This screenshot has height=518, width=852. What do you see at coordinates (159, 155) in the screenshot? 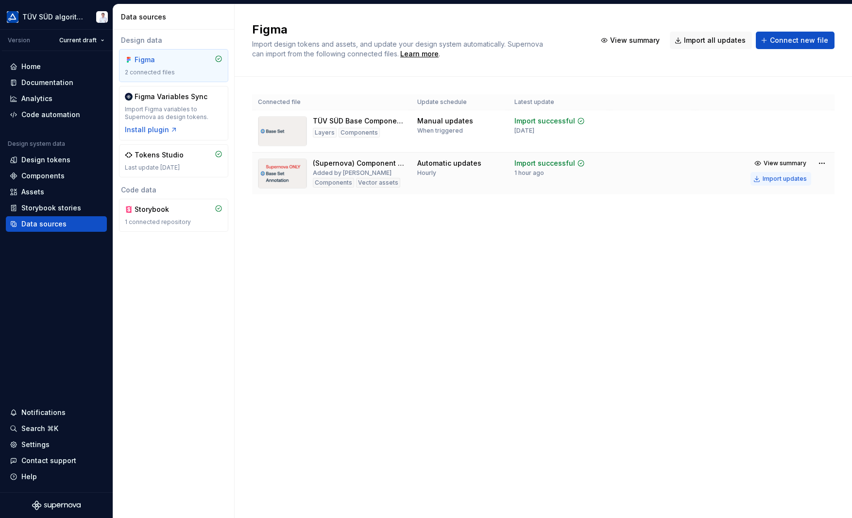
I see `div: Tokens Studio` at bounding box center [159, 155].